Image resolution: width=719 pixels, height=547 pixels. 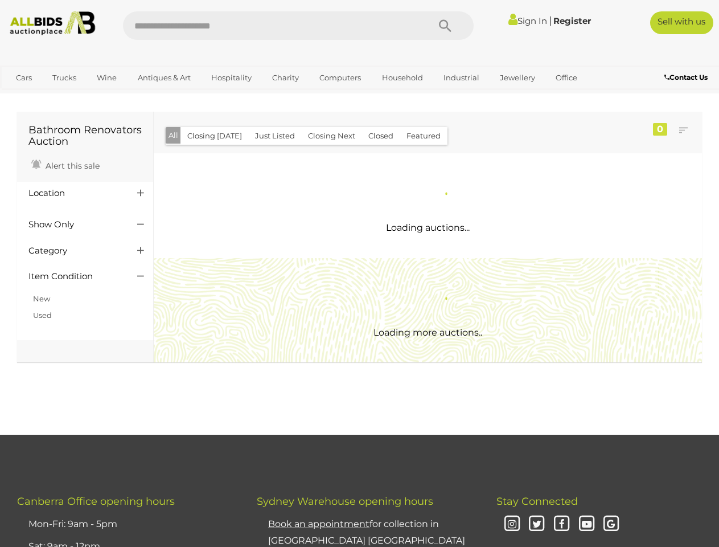 What do you see at coordinates (275, 136) in the screenshot?
I see `button: Just Listed` at bounding box center [275, 136].